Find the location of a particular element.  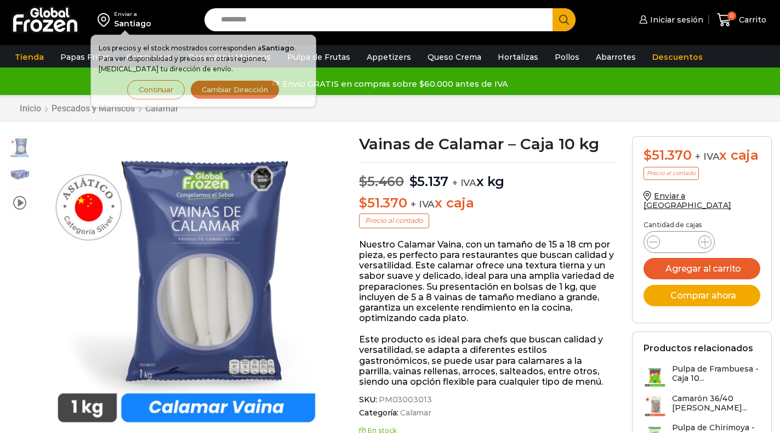

bdi: 5.137 is located at coordinates (429, 181).